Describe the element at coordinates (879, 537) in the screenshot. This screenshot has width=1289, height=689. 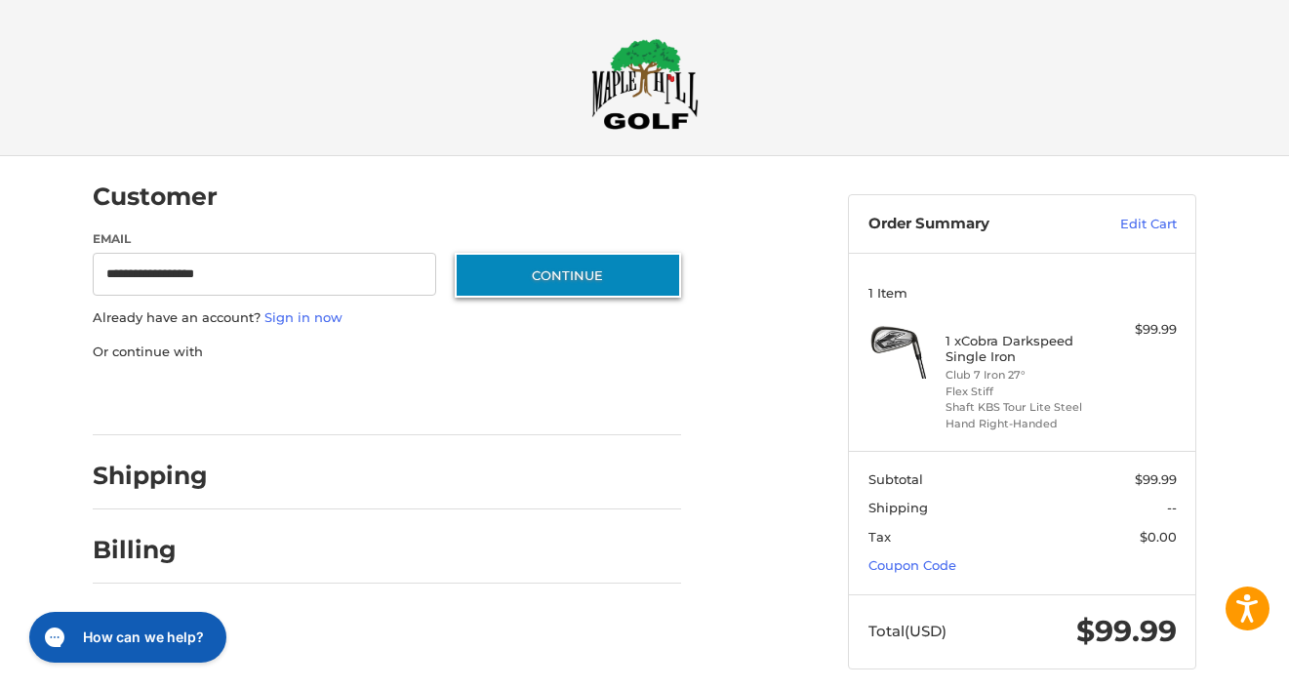
I see `span: Tax` at that location.